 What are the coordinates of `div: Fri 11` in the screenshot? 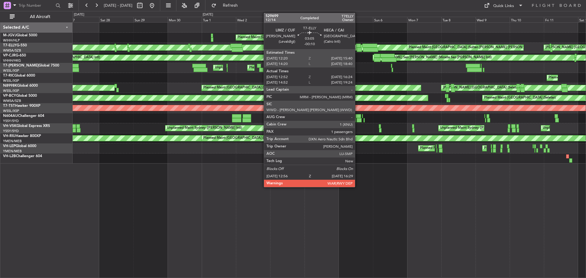 It's located at (561, 20).